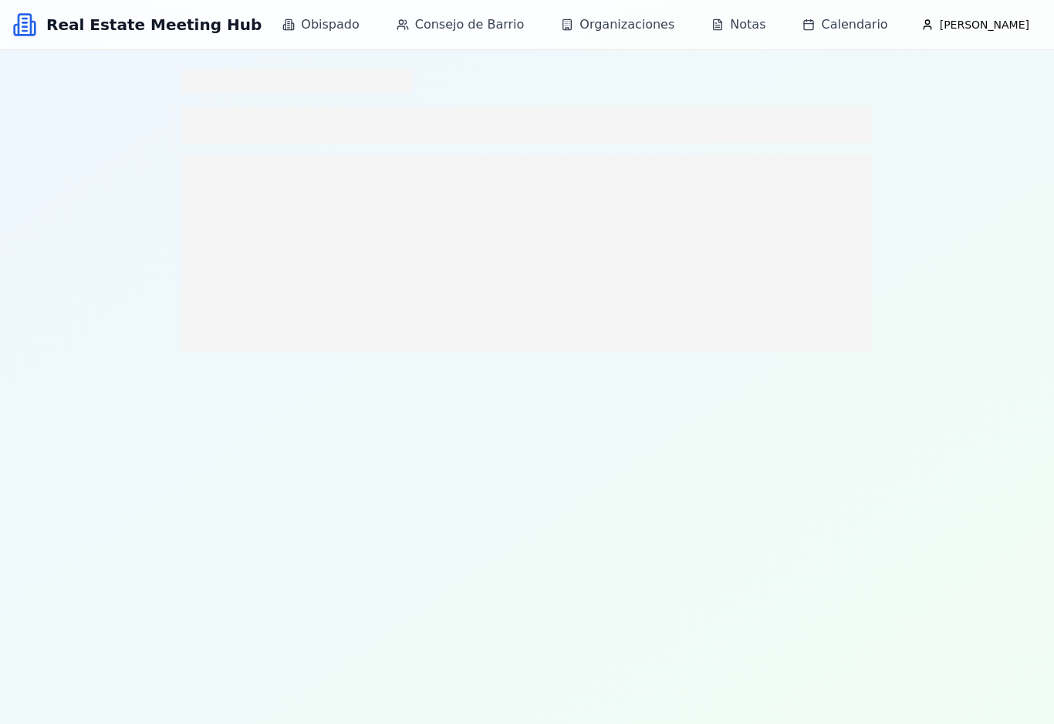 Image resolution: width=1054 pixels, height=724 pixels. What do you see at coordinates (748, 25) in the screenshot?
I see `span: Notas` at bounding box center [748, 25].